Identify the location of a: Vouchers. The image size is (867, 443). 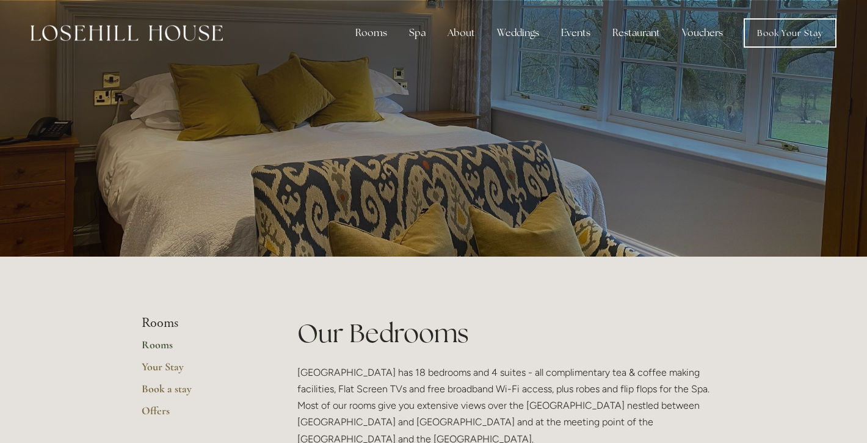
(702, 33).